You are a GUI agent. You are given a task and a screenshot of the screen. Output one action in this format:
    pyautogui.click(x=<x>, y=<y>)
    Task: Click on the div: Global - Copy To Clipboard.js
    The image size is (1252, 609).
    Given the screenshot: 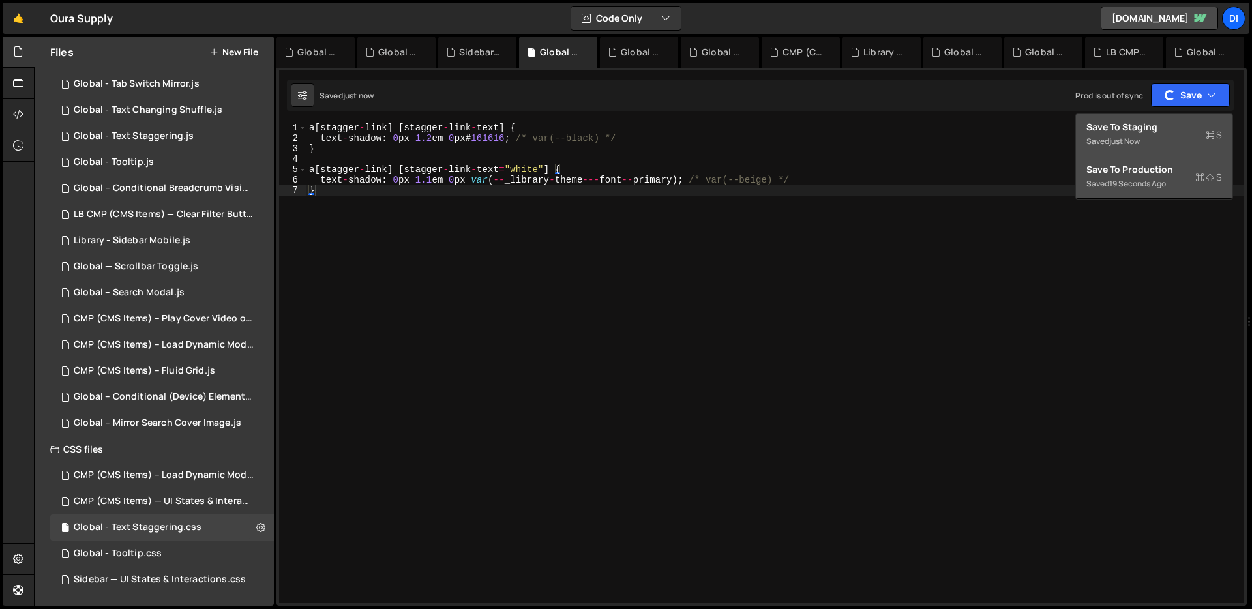 What is the action you would take?
    pyautogui.click(x=1208, y=52)
    